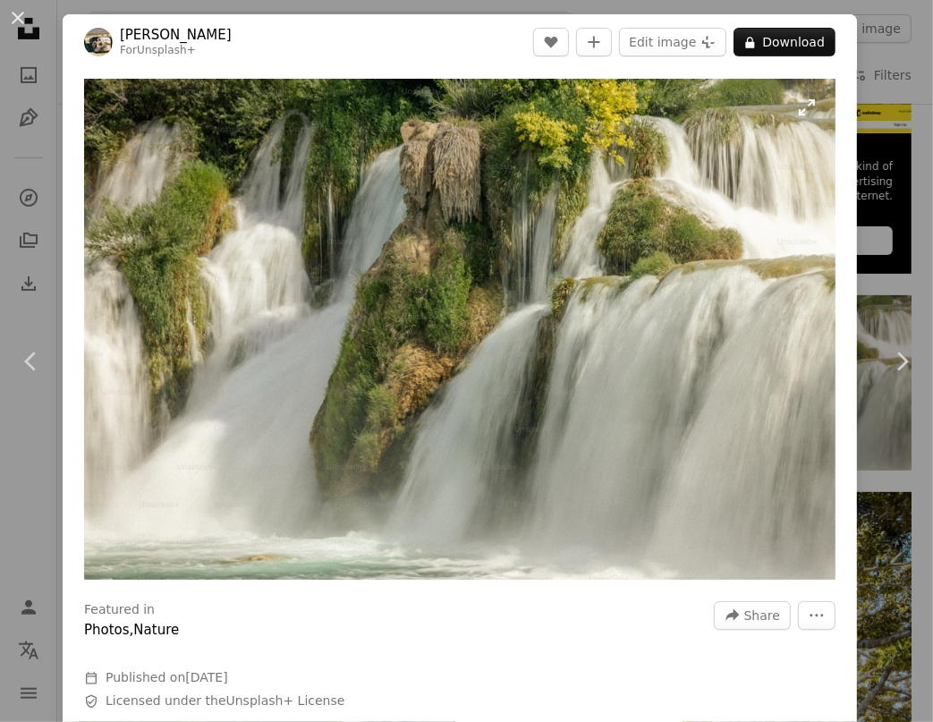 Image resolution: width=933 pixels, height=722 pixels. I want to click on div: For, so click(175, 51).